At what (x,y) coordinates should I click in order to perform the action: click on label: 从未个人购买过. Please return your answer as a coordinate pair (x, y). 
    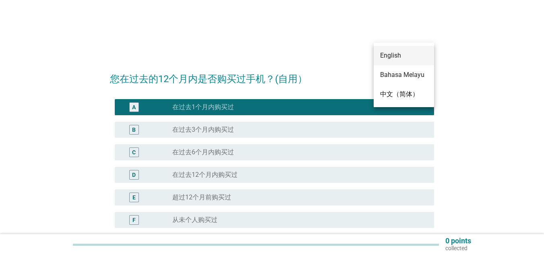
    Looking at the image, I should click on (195, 220).